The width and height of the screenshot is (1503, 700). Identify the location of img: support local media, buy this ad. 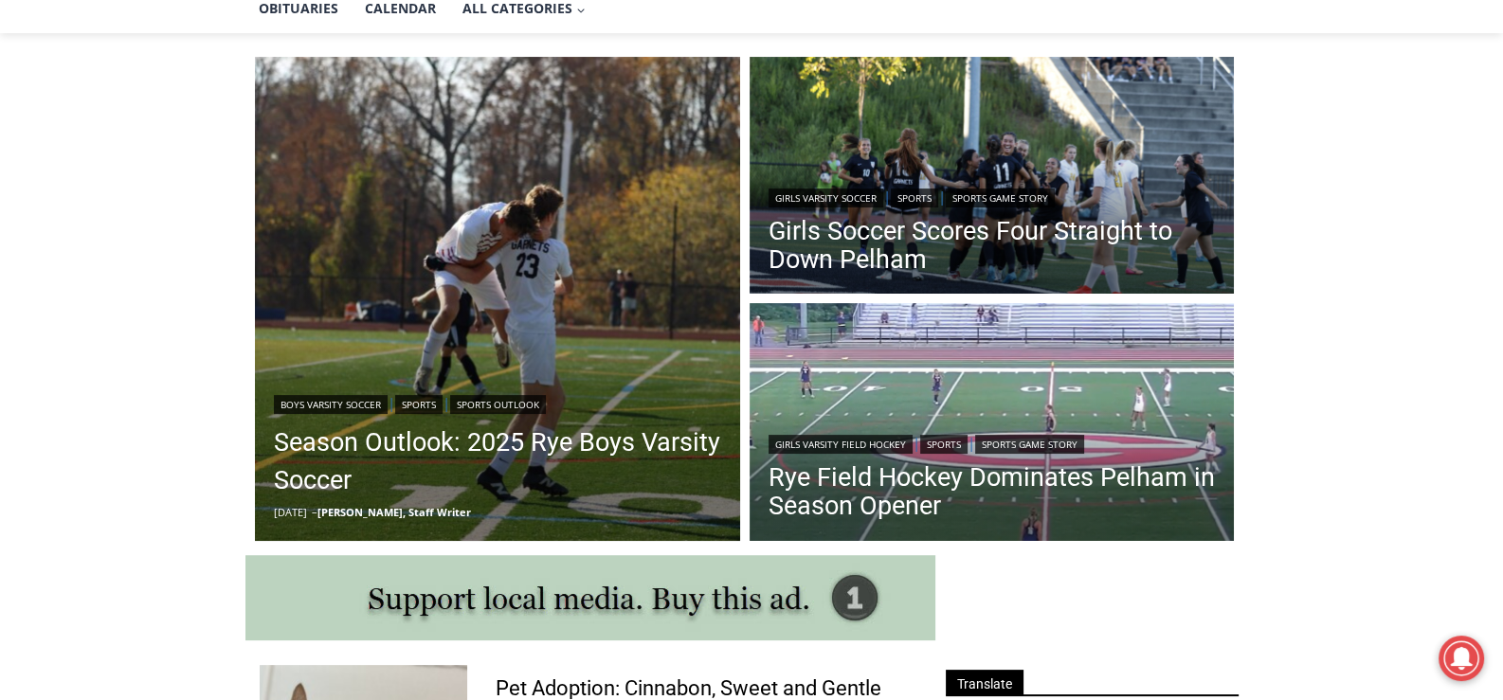
(590, 598).